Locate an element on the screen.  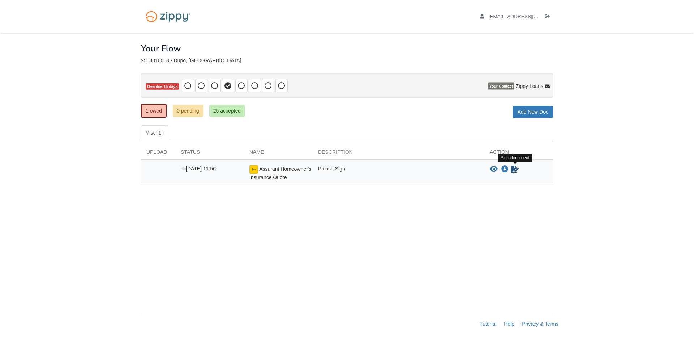
a: Help is located at coordinates (509, 324).